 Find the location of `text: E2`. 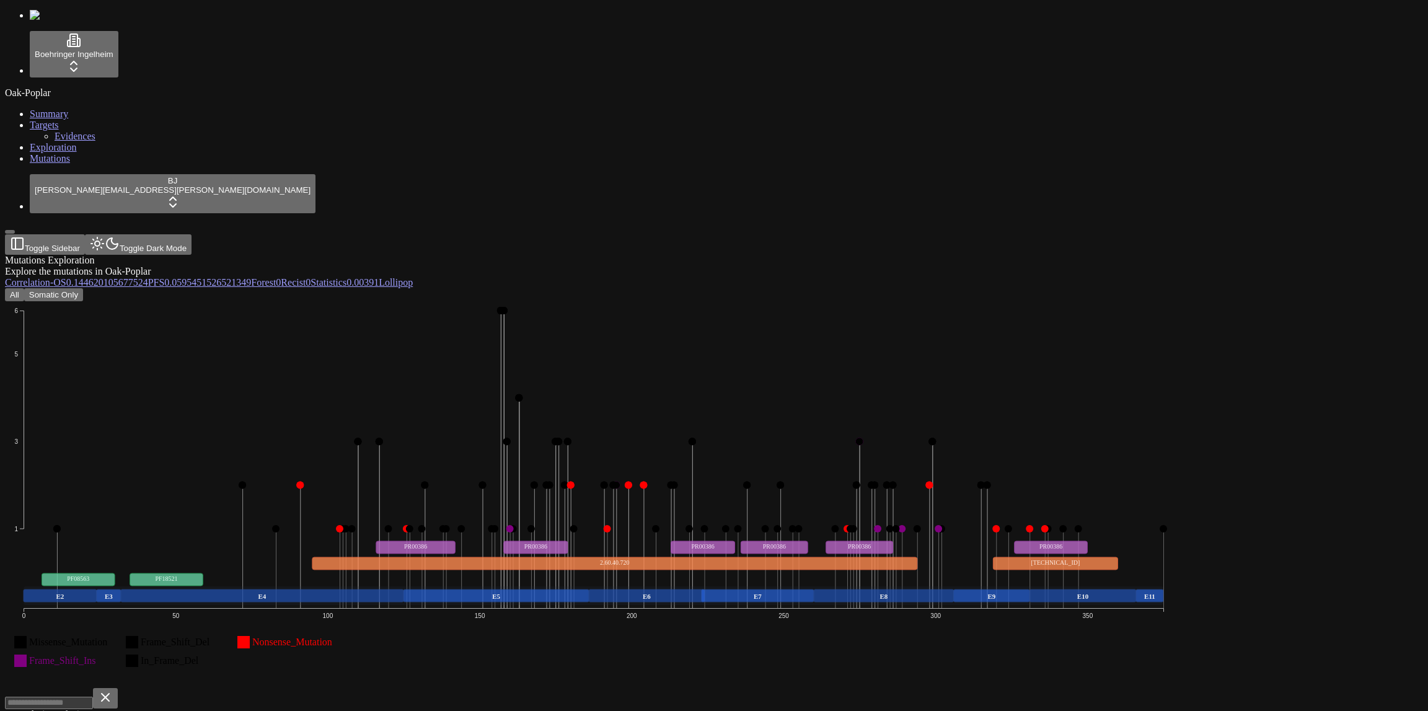

text: E2 is located at coordinates (60, 596).